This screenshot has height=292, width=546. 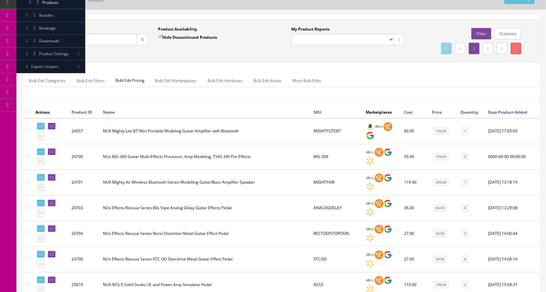 What do you see at coordinates (512, 208) in the screenshot?
I see `td: 2020-10-01 13:29:08` at bounding box center [512, 208].